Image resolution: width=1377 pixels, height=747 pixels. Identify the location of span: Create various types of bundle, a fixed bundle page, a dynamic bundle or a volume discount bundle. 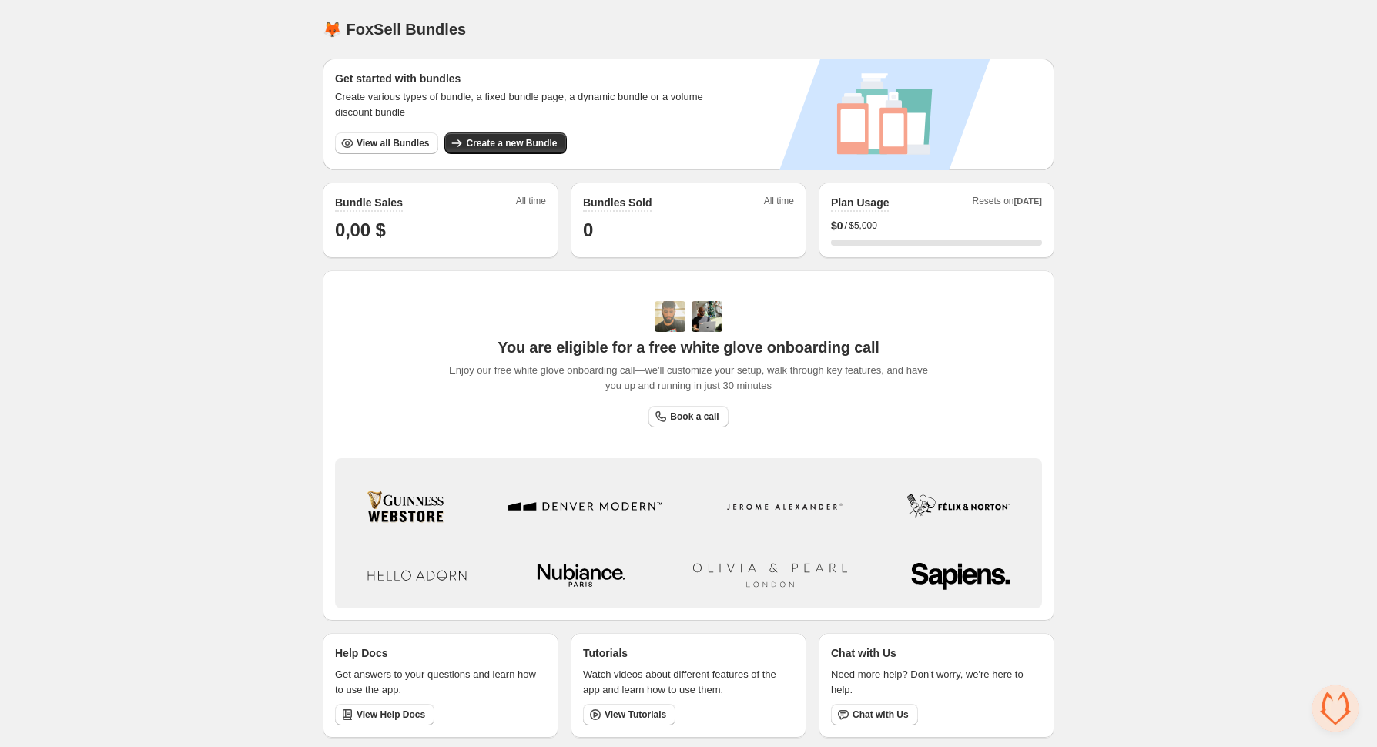
(526, 105).